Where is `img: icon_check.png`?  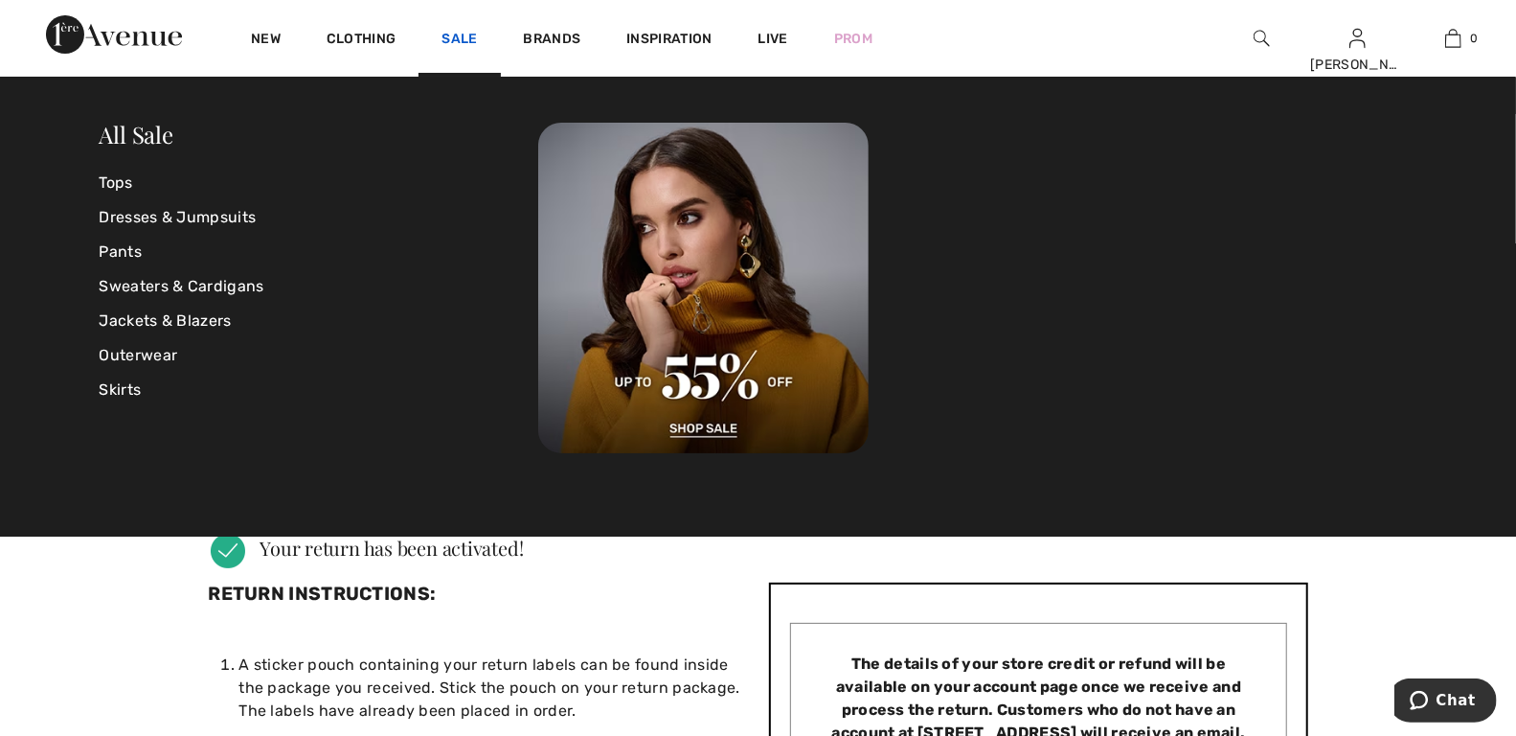 img: icon_check.png is located at coordinates (228, 551).